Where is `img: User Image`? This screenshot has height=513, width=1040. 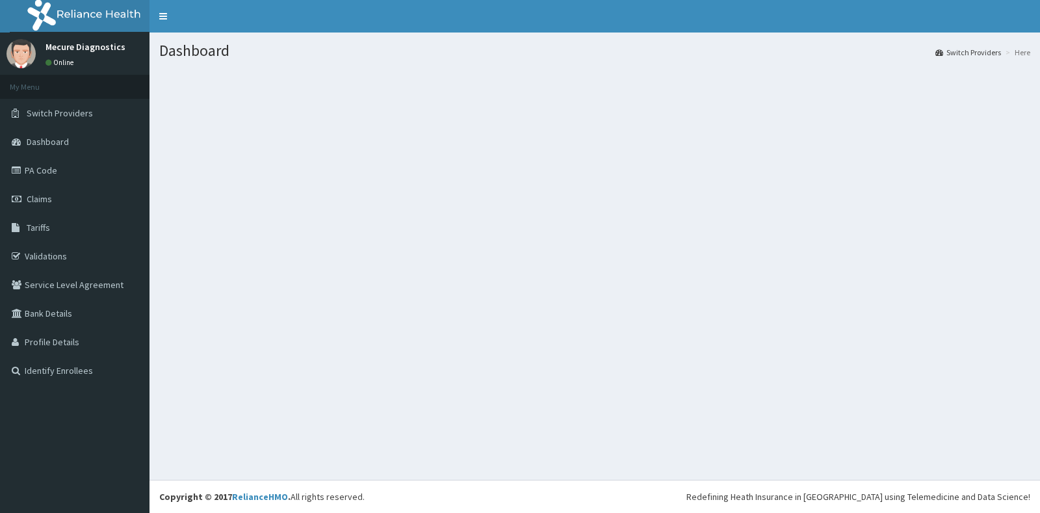 img: User Image is located at coordinates (21, 53).